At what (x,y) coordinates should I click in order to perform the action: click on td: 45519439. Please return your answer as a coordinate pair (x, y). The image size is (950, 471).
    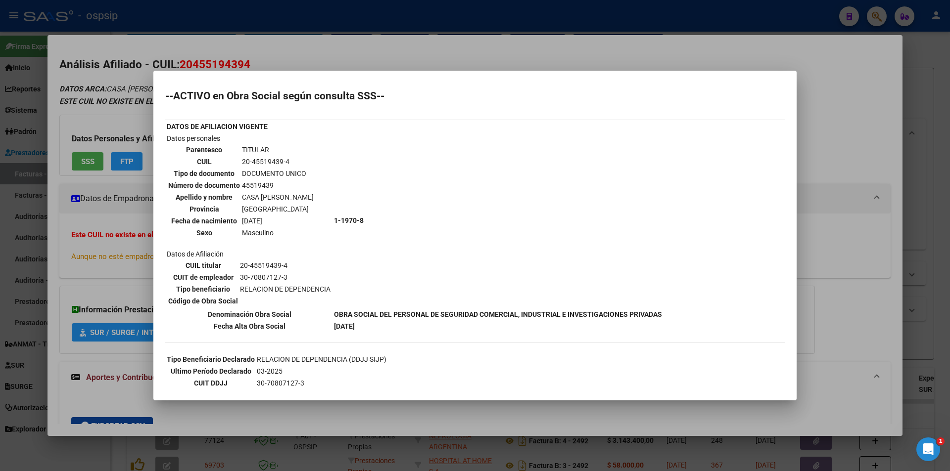
    Looking at the image, I should click on (277, 185).